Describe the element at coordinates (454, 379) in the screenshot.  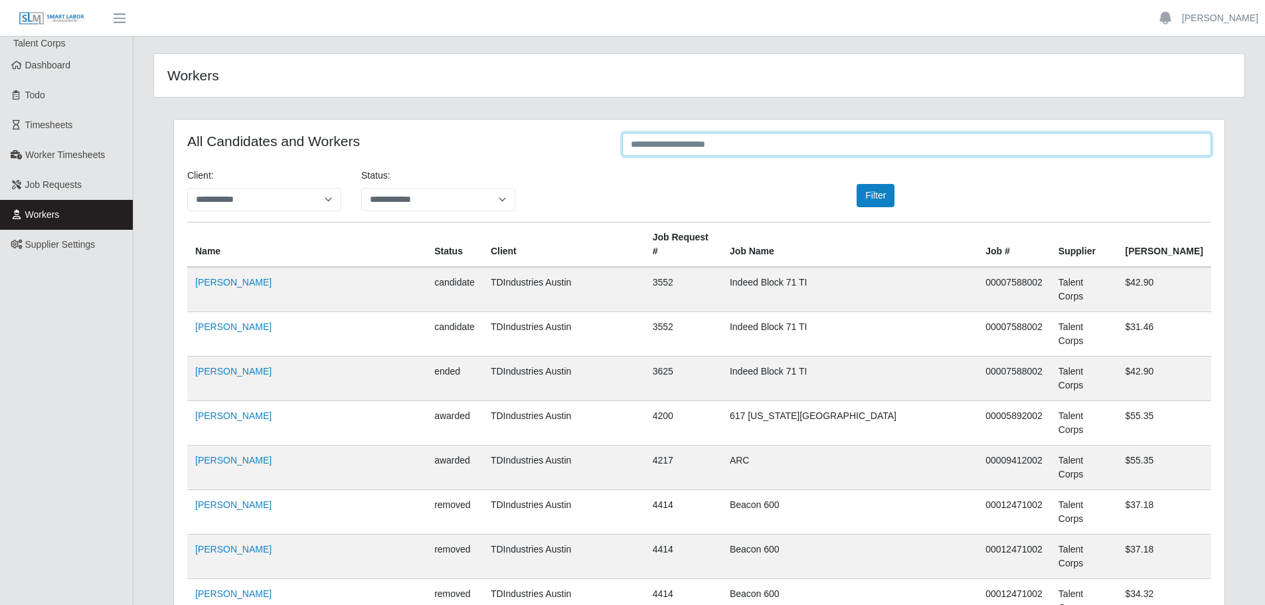
I see `td: ended` at that location.